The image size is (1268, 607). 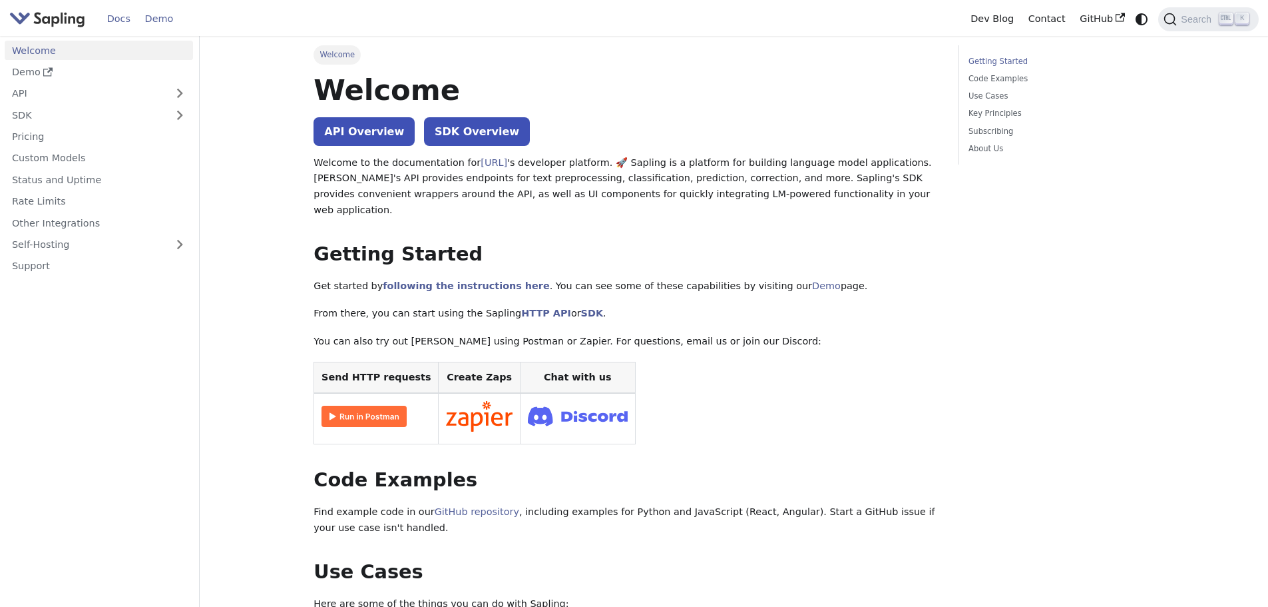 What do you see at coordinates (627, 314) in the screenshot?
I see `p: From there, you can start using the Sapling or .` at bounding box center [627, 314].